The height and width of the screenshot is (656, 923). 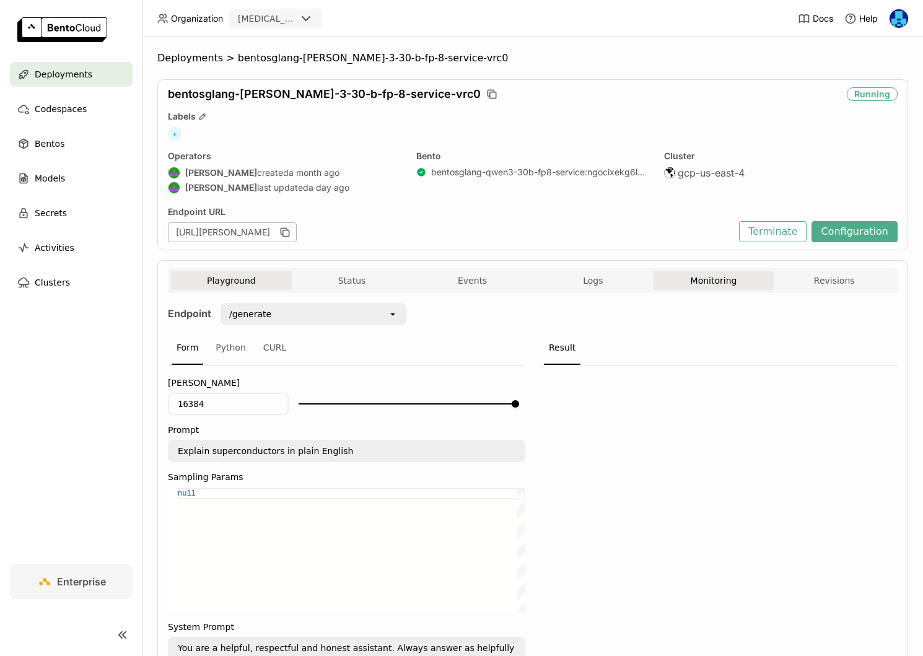 I want to click on button: Configuration, so click(x=854, y=232).